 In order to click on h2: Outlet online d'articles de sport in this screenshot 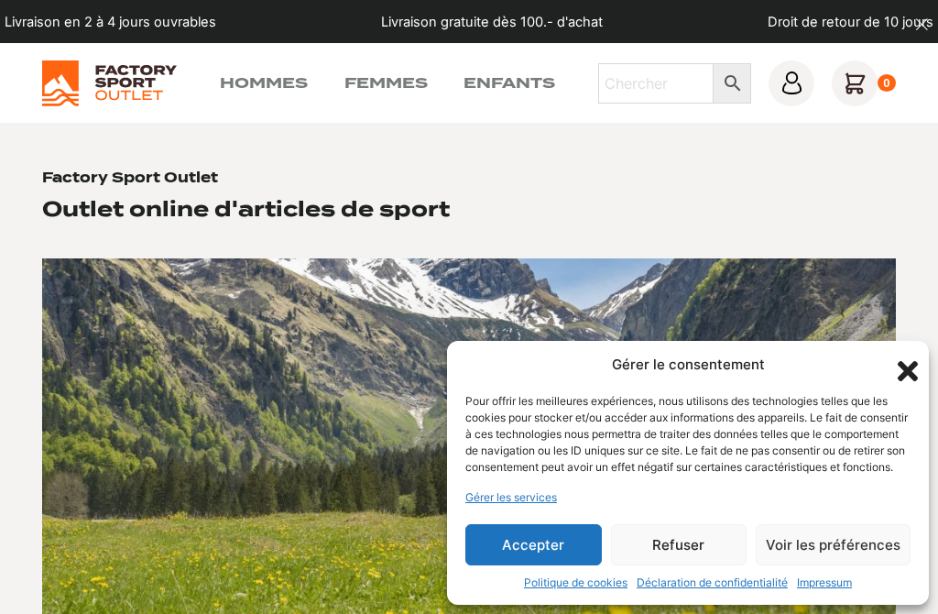, I will do `click(245, 208)`.